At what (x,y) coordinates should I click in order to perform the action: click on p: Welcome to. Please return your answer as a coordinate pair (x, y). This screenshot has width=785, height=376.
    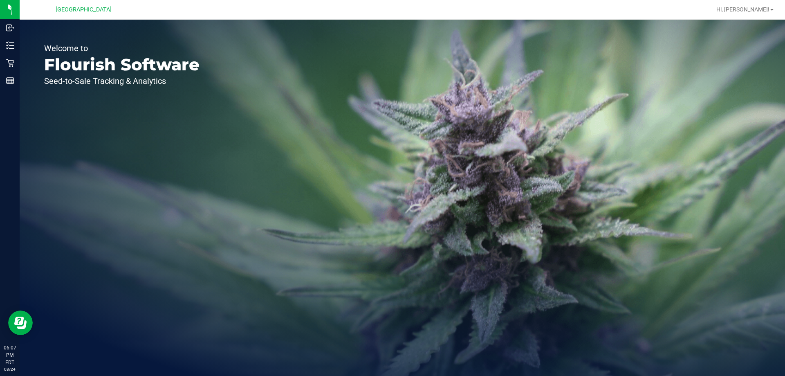
    Looking at the image, I should click on (122, 48).